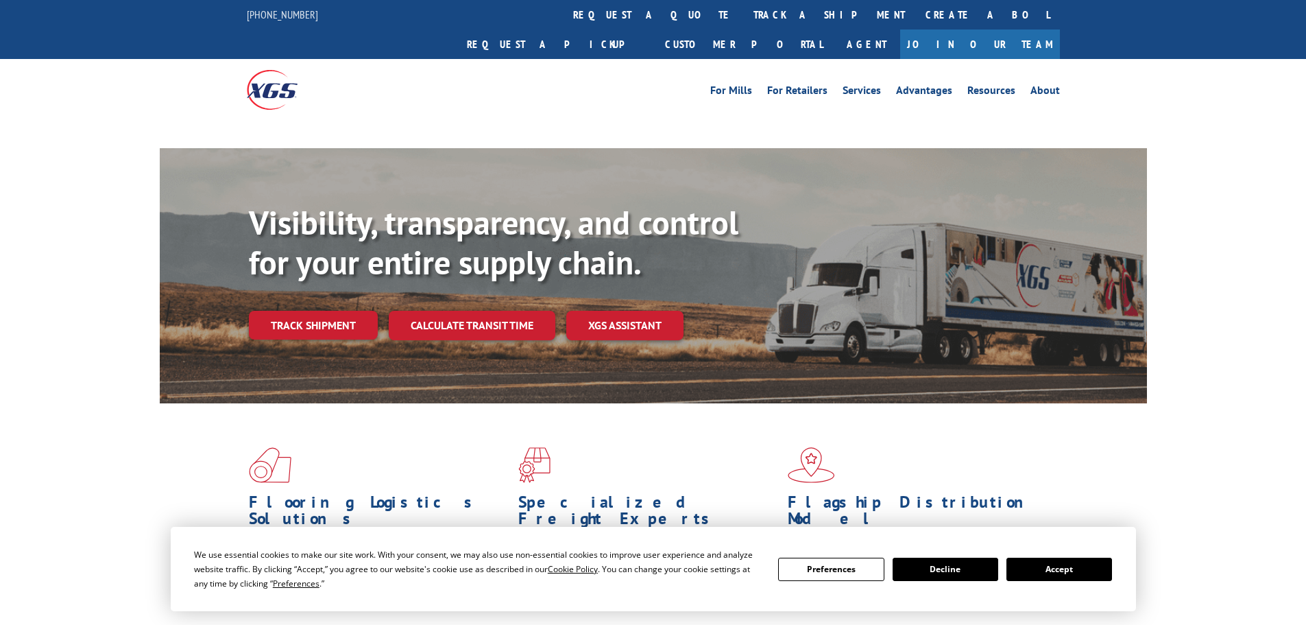 The width and height of the screenshot is (1306, 625). What do you see at coordinates (653, 568) in the screenshot?
I see `div: Cookie Consent Prompt` at bounding box center [653, 568].